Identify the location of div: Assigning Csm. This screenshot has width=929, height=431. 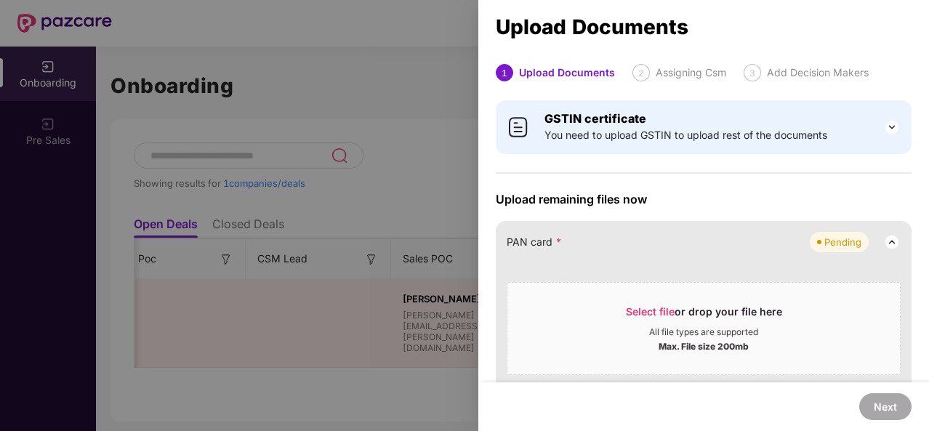
(690, 73).